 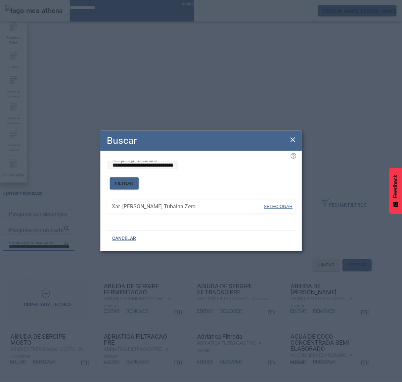 What do you see at coordinates (124, 183) in the screenshot?
I see `button: FILTRAR` at bounding box center [124, 183].